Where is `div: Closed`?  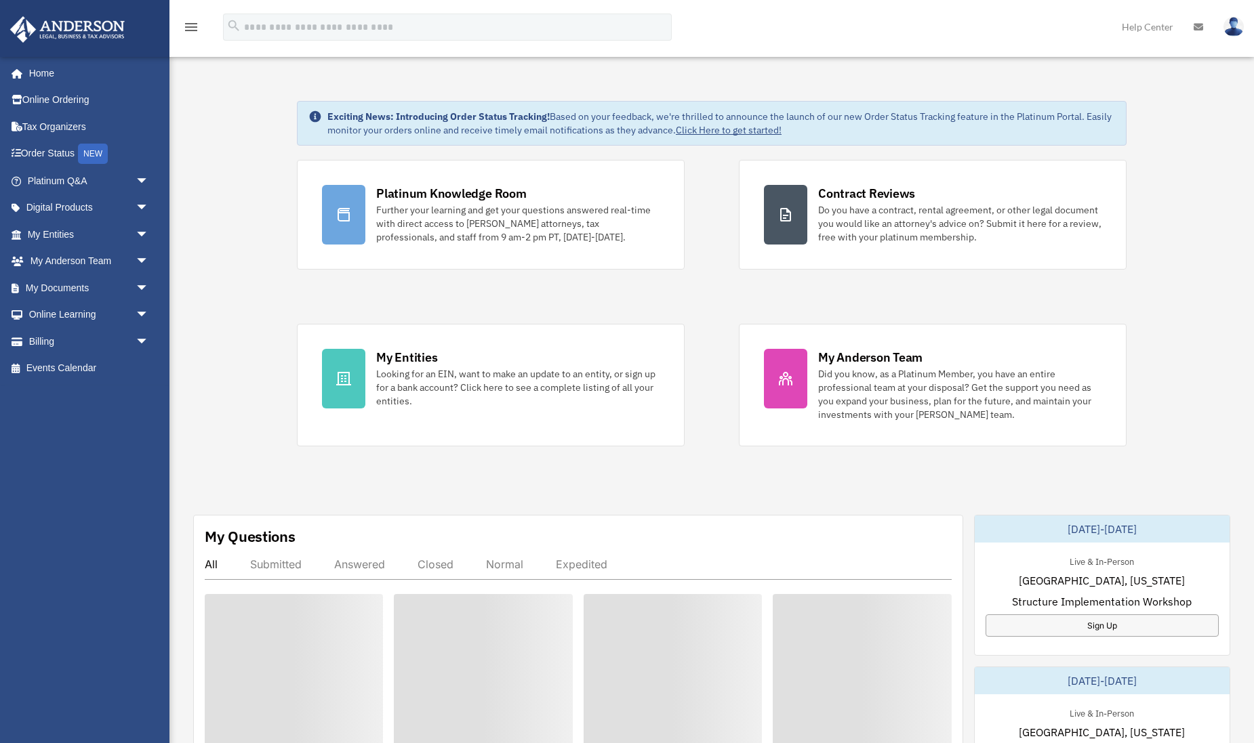
div: Closed is located at coordinates (435, 564).